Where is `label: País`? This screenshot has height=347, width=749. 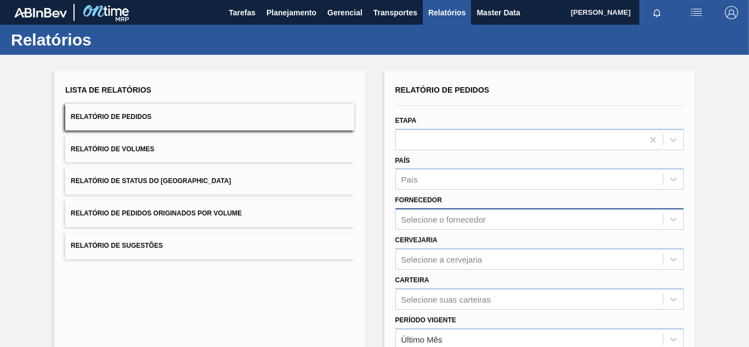
label: País is located at coordinates (402, 161).